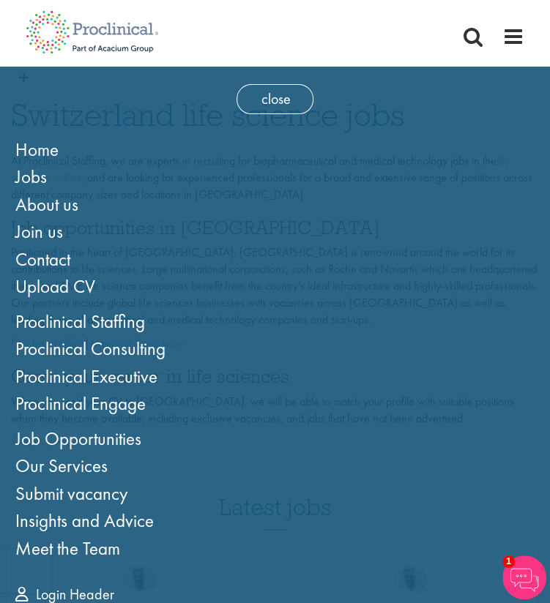  What do you see at coordinates (55, 286) in the screenshot?
I see `span: Upload CV` at bounding box center [55, 286].